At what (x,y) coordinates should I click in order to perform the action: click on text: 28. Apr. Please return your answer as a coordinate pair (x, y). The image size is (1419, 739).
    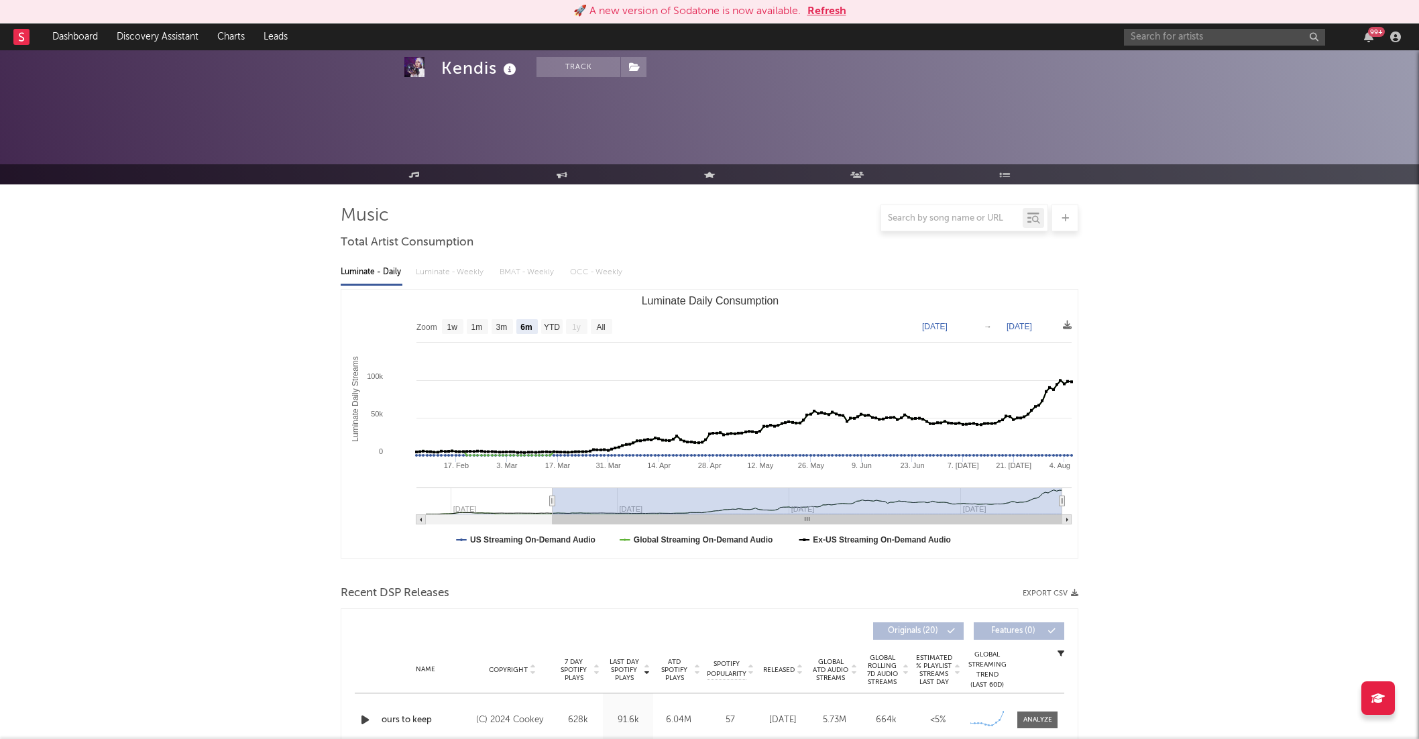
    Looking at the image, I should click on (710, 466).